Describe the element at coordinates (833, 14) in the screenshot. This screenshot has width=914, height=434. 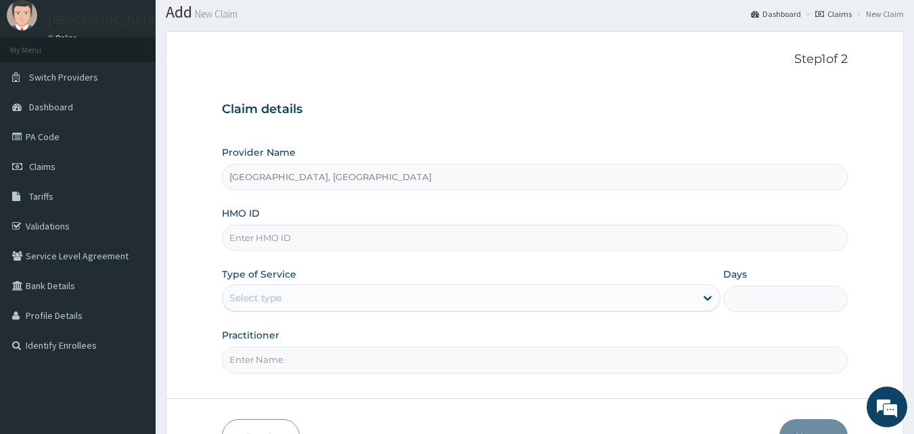
I see `a: Claims` at that location.